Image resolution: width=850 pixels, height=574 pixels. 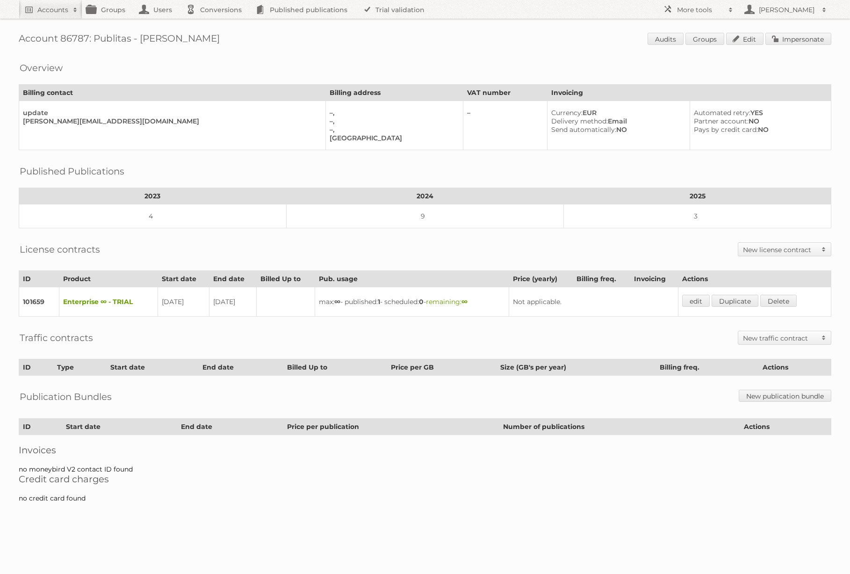 I want to click on span: Partner account:, so click(x=721, y=121).